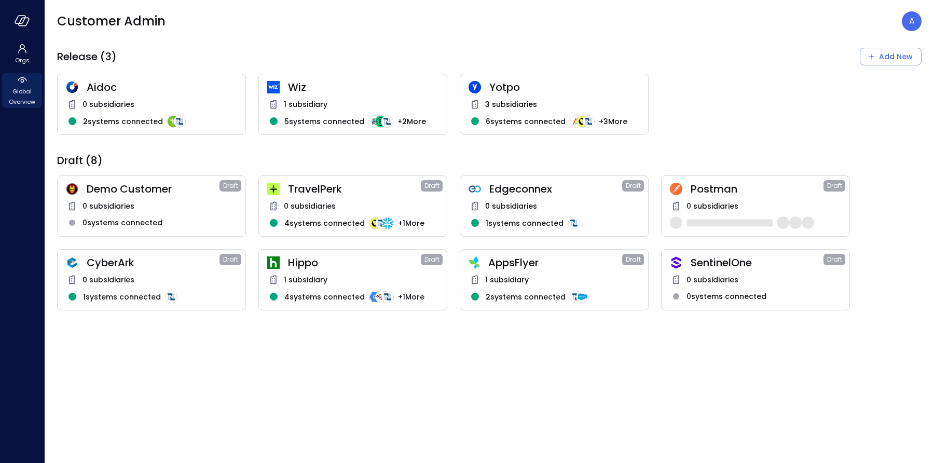 This screenshot has width=934, height=463. Describe the element at coordinates (411, 121) in the screenshot. I see `span: + 2 More` at that location.